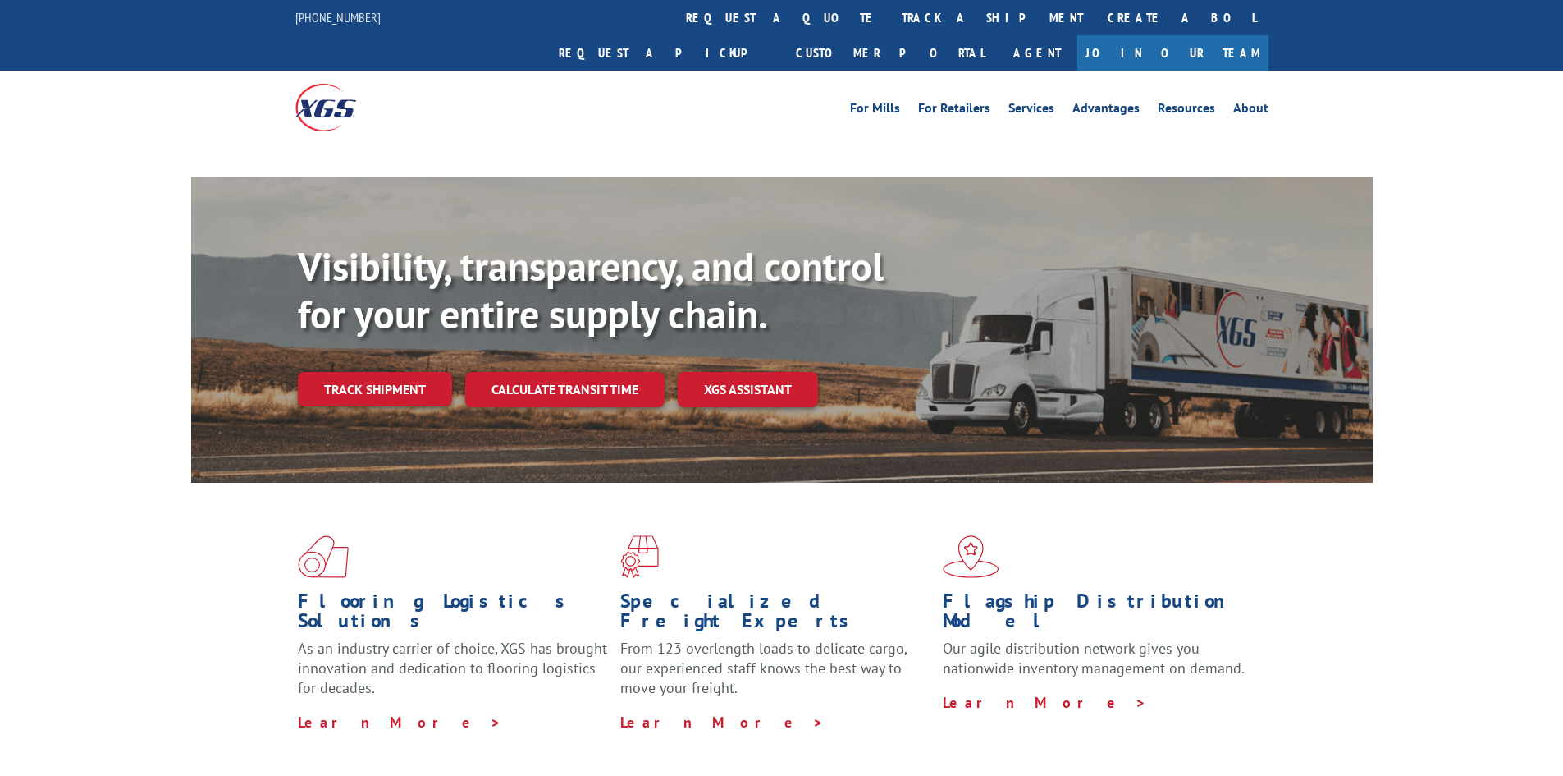  I want to click on a: Calculate transit time, so click(565, 389).